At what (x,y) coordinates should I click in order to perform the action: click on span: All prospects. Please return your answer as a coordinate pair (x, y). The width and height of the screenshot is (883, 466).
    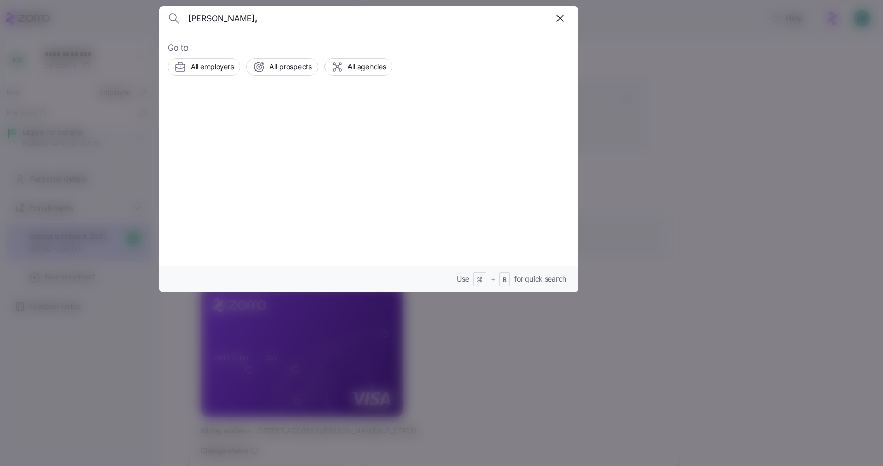
    Looking at the image, I should click on (290, 67).